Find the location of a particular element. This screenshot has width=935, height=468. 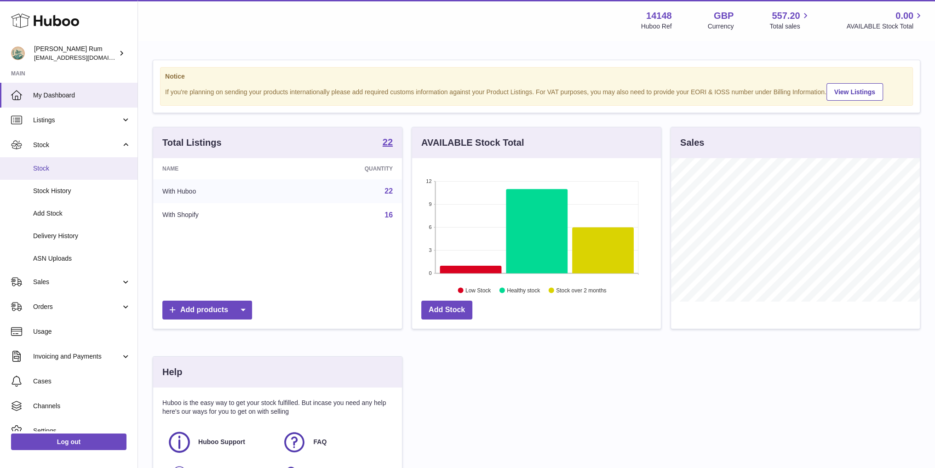

h3: AVAILABLE Stock Total is located at coordinates (472, 143).